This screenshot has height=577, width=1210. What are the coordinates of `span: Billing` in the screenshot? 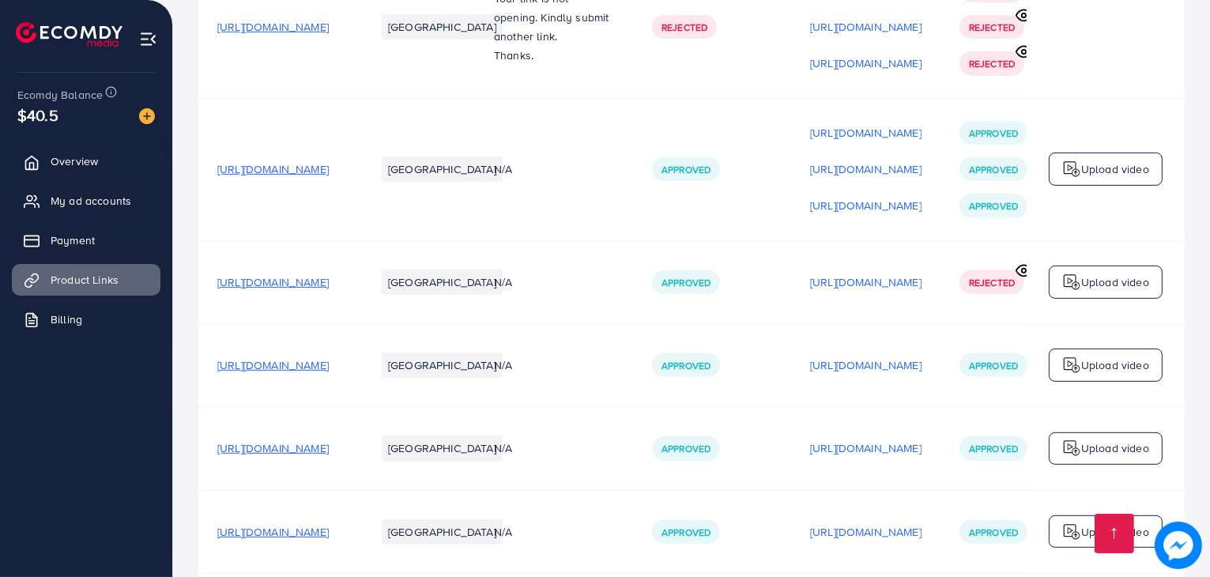 It's located at (66, 319).